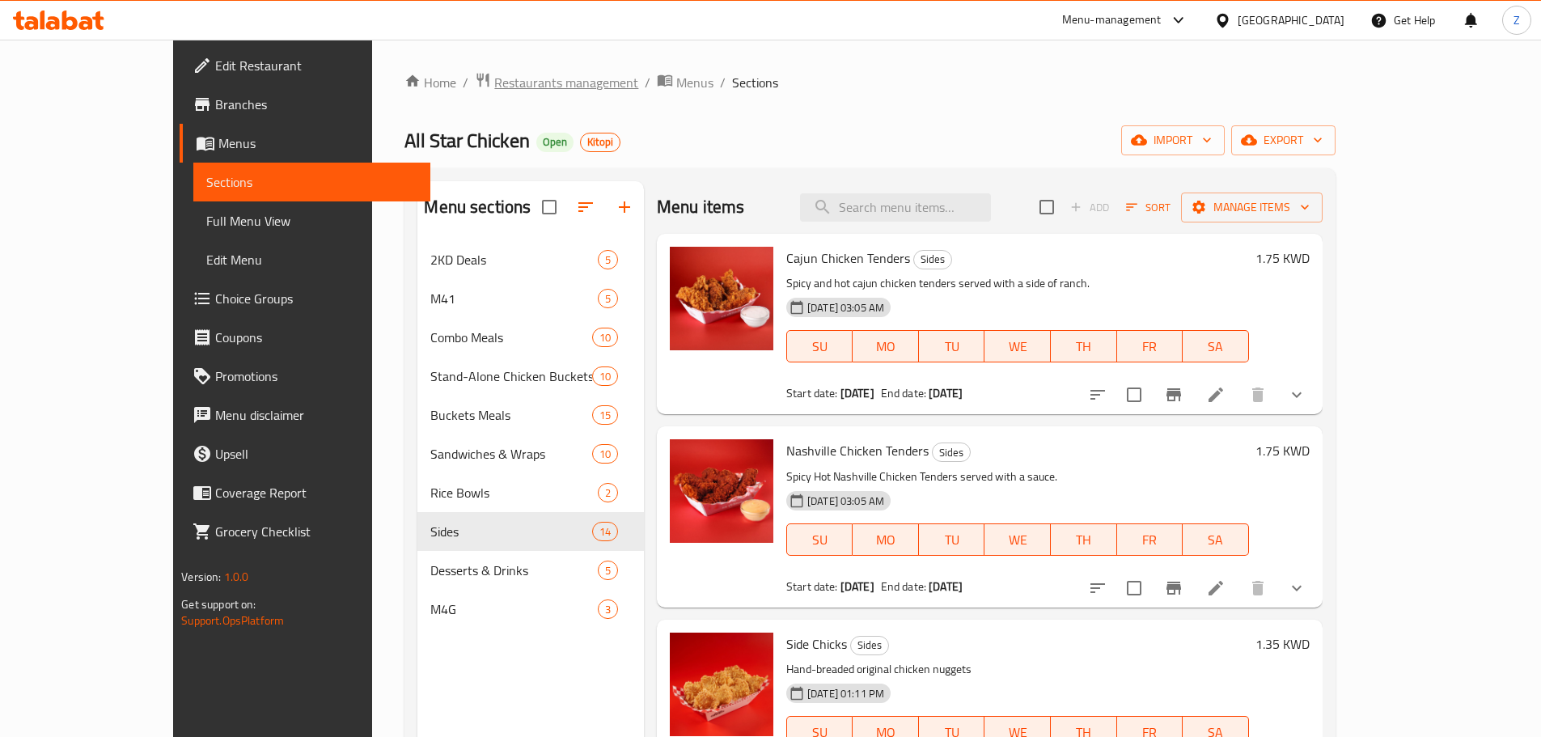 Image resolution: width=1541 pixels, height=737 pixels. What do you see at coordinates (236, 577) in the screenshot?
I see `span: 1.0.0` at bounding box center [236, 577].